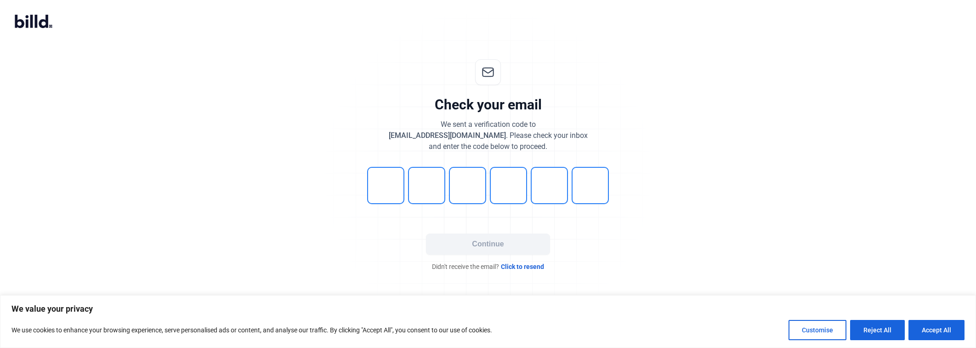  I want to click on button: Accept All, so click(936, 330).